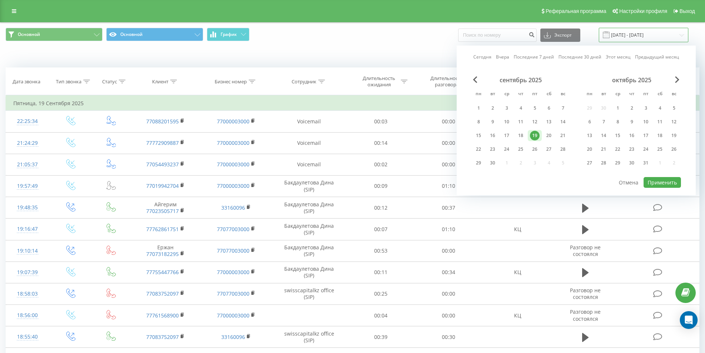  I want to click on div: 30, so click(632, 163).